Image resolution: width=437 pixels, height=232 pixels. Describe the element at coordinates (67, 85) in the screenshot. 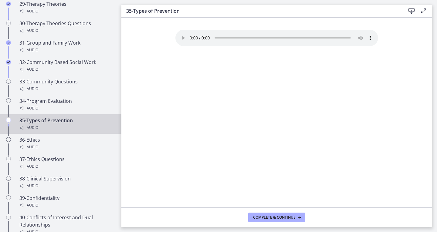

I see `div: 33-Community Questions` at that location.